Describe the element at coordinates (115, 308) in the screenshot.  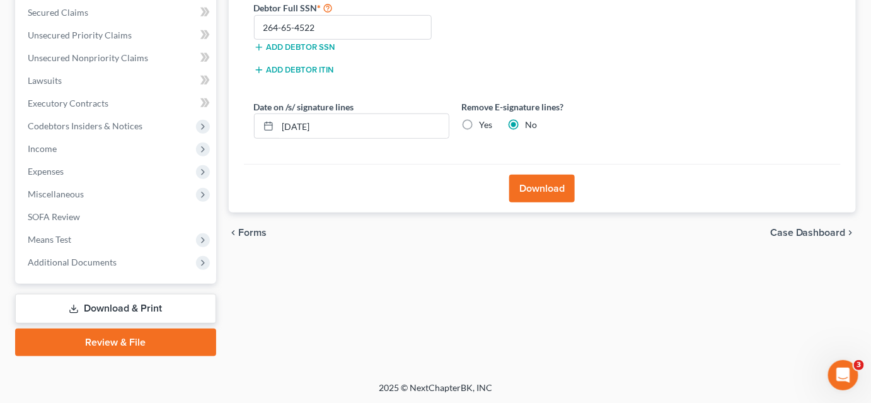
I see `a: Download & Print` at that location.